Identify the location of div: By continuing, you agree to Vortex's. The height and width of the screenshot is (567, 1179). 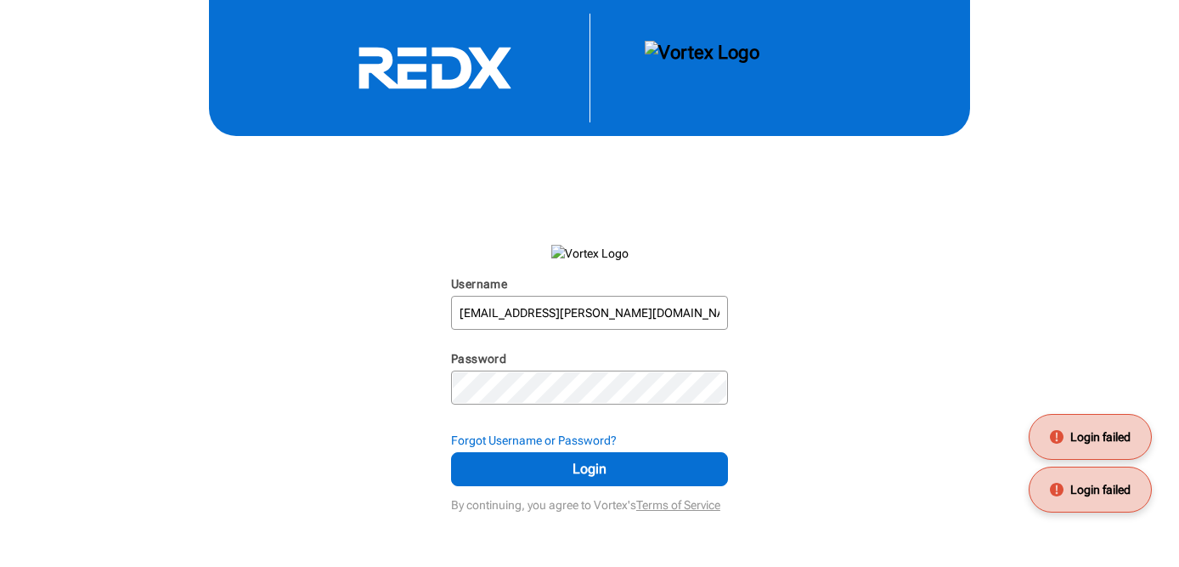
(589, 501).